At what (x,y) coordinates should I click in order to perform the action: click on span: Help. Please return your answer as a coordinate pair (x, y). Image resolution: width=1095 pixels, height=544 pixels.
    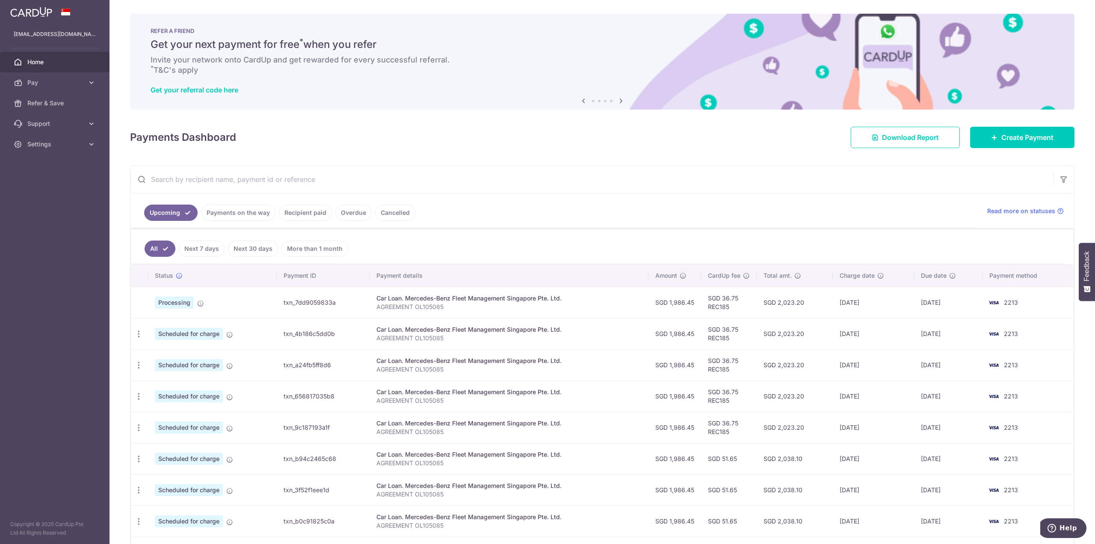
    Looking at the image, I should click on (28, 10).